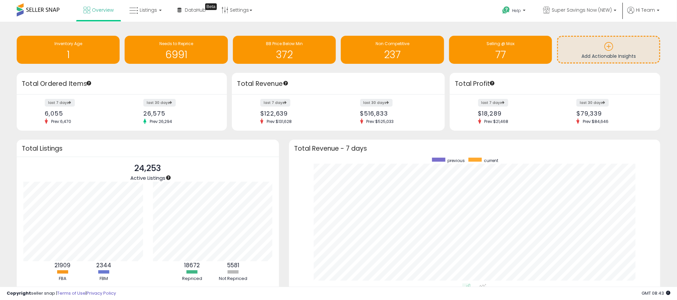 The width and height of the screenshot is (677, 300). Describe the element at coordinates (104, 265) in the screenshot. I see `b: 2344` at that location.